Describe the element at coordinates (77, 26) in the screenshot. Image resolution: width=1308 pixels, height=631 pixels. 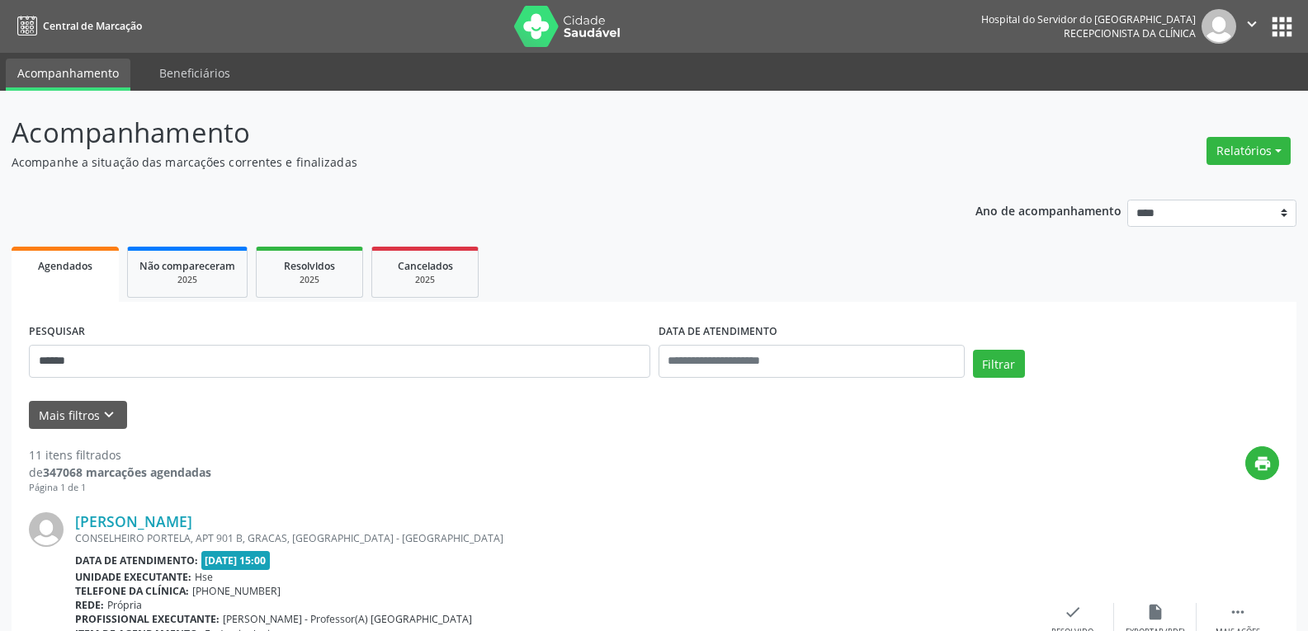
I see `a: Central de Marcação` at that location.